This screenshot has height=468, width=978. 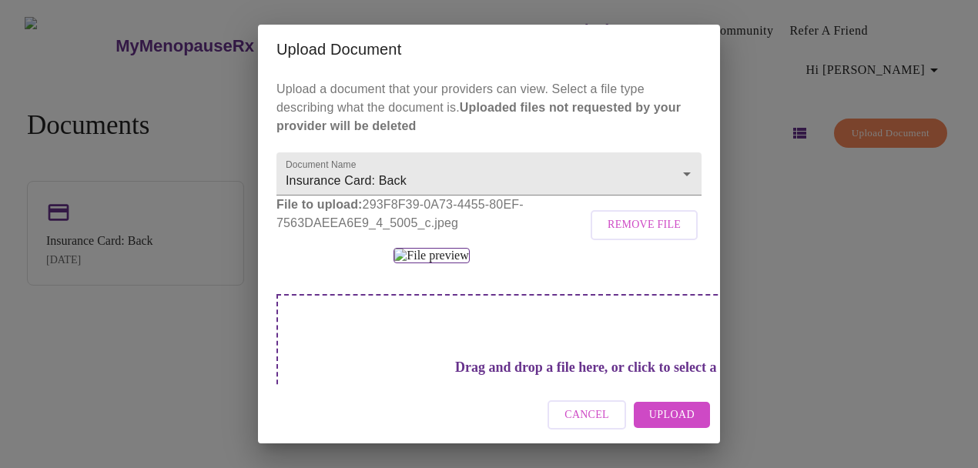 What do you see at coordinates (644, 225) in the screenshot?
I see `span: Remove File` at bounding box center [644, 225].